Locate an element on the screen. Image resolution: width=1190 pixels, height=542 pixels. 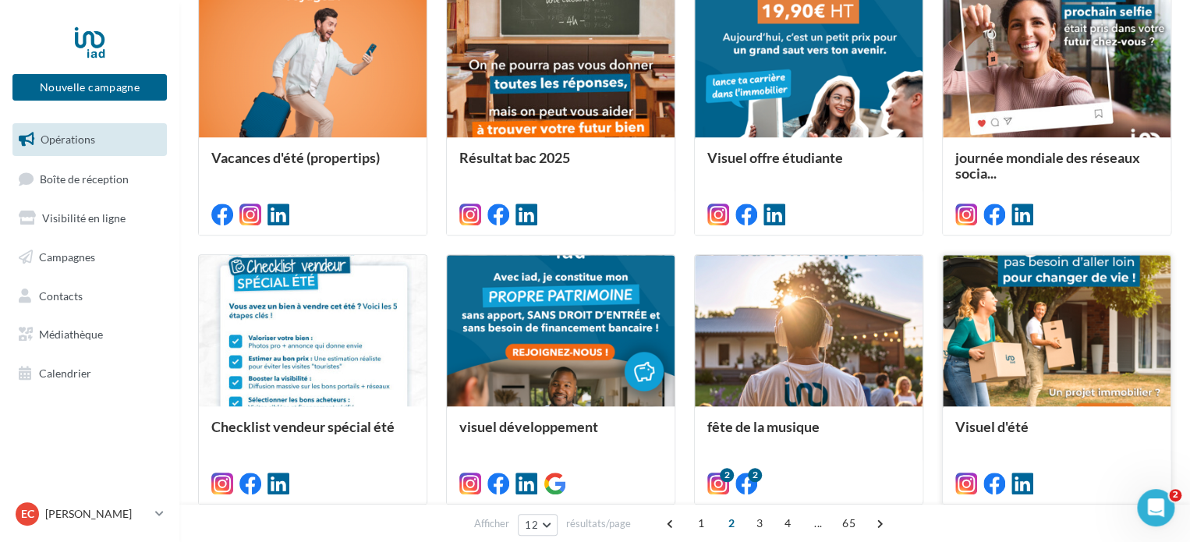
span: Calendrier is located at coordinates (65, 373).